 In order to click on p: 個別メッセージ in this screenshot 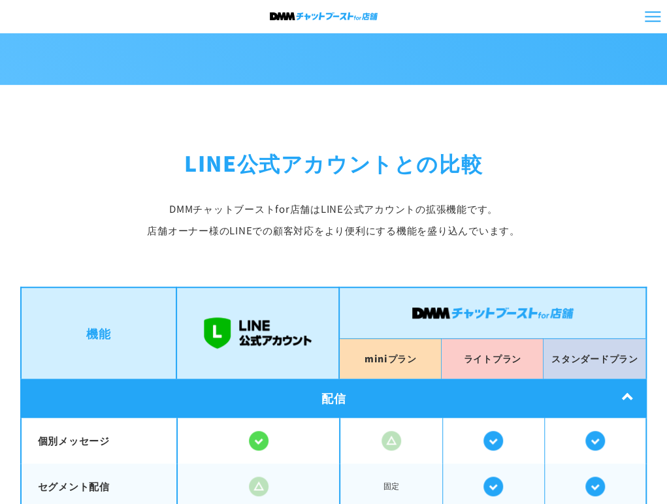, I will do `click(99, 441)`.